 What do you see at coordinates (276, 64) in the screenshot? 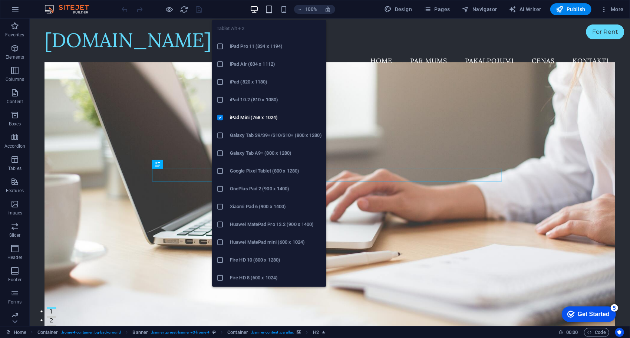
I see `h6: iPad Air (834 x 1112)` at bounding box center [276, 64].